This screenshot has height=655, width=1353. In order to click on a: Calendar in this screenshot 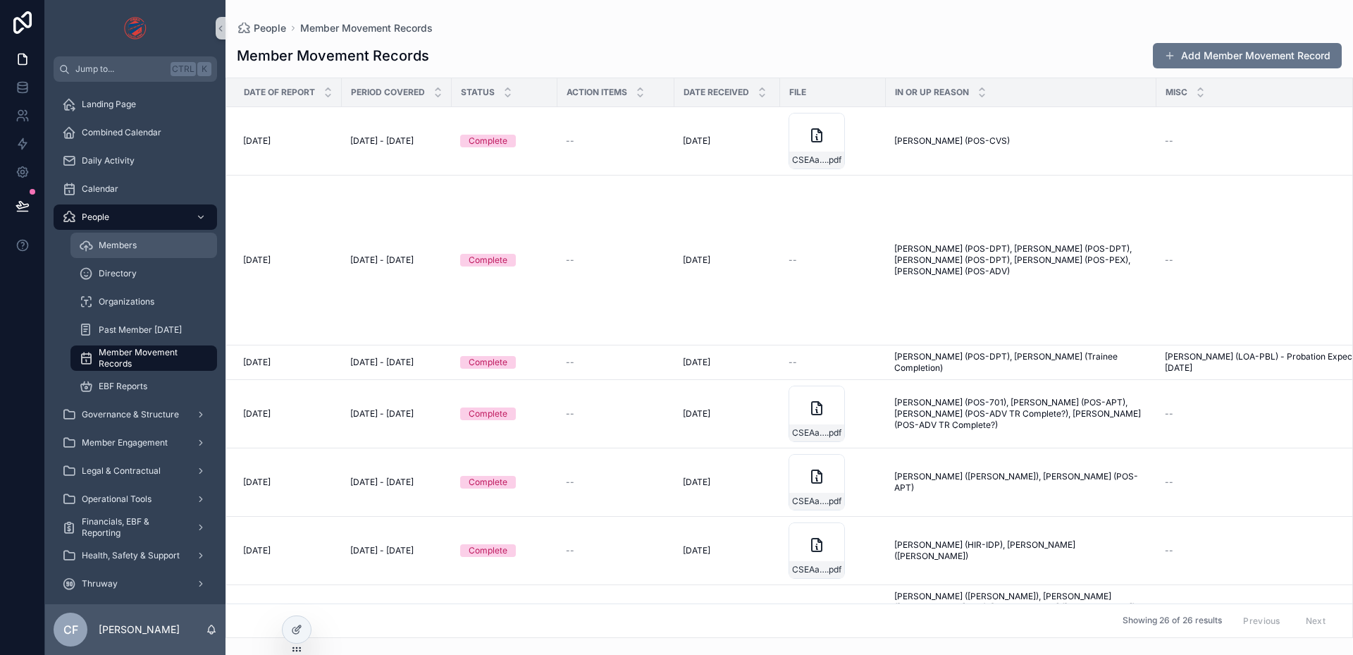, I will do `click(135, 189)`.